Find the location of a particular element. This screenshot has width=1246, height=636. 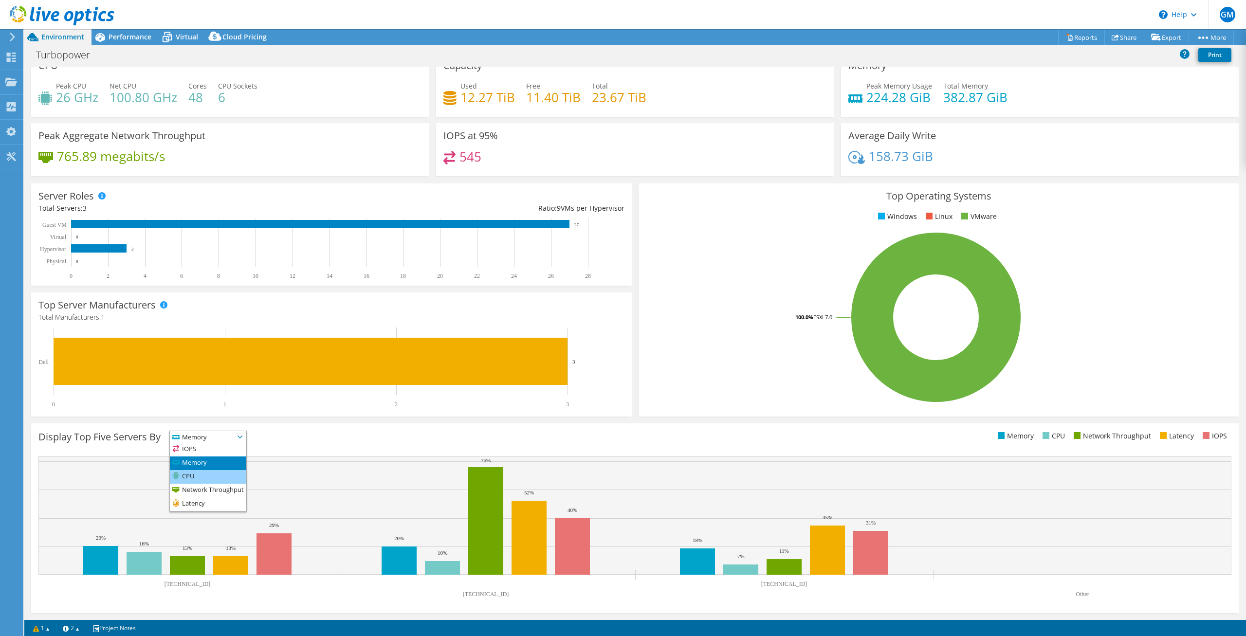

span: Net CPU is located at coordinates (123, 86).